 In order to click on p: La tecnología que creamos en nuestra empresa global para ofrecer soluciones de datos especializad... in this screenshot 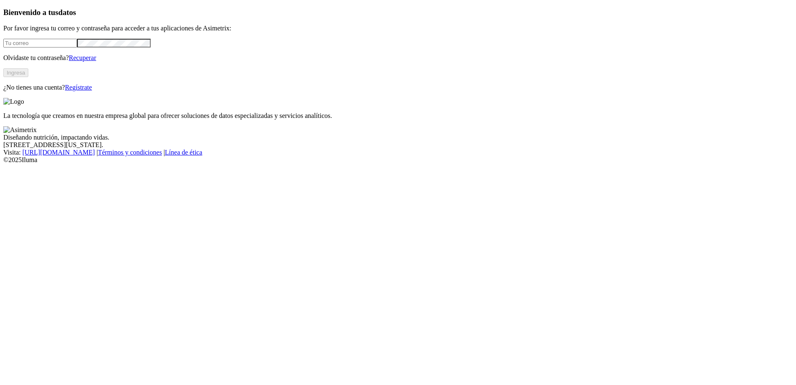, I will do `click(398, 116)`.